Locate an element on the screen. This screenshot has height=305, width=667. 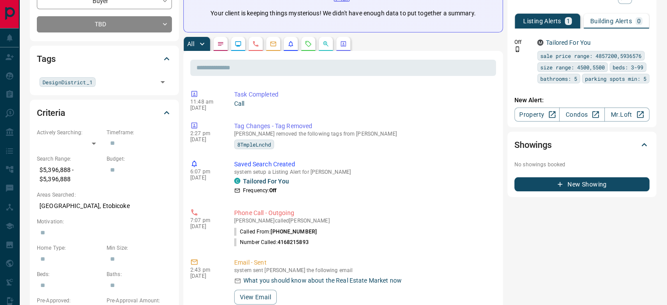
div: Criteria is located at coordinates (104, 113).